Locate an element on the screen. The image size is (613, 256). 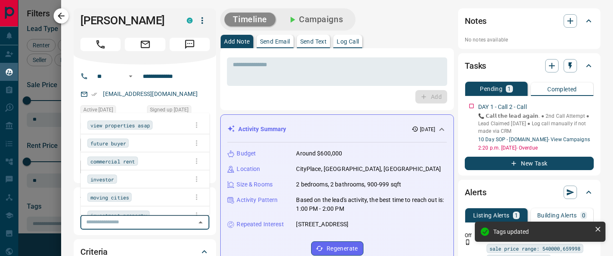
span: view properties asap is located at coordinates (120, 125).